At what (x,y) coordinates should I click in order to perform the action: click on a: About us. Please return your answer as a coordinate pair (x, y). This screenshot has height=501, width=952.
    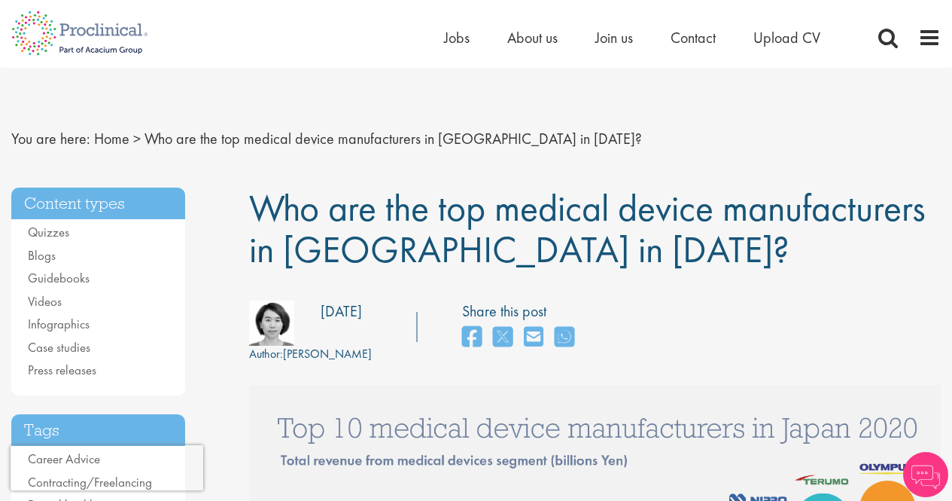
    Looking at the image, I should click on (532, 38).